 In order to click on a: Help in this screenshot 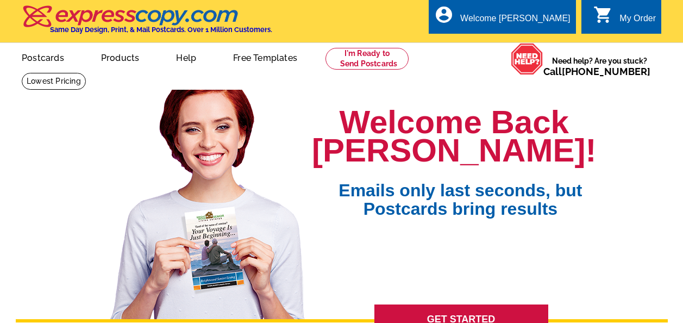, I will do `click(186, 56)`.